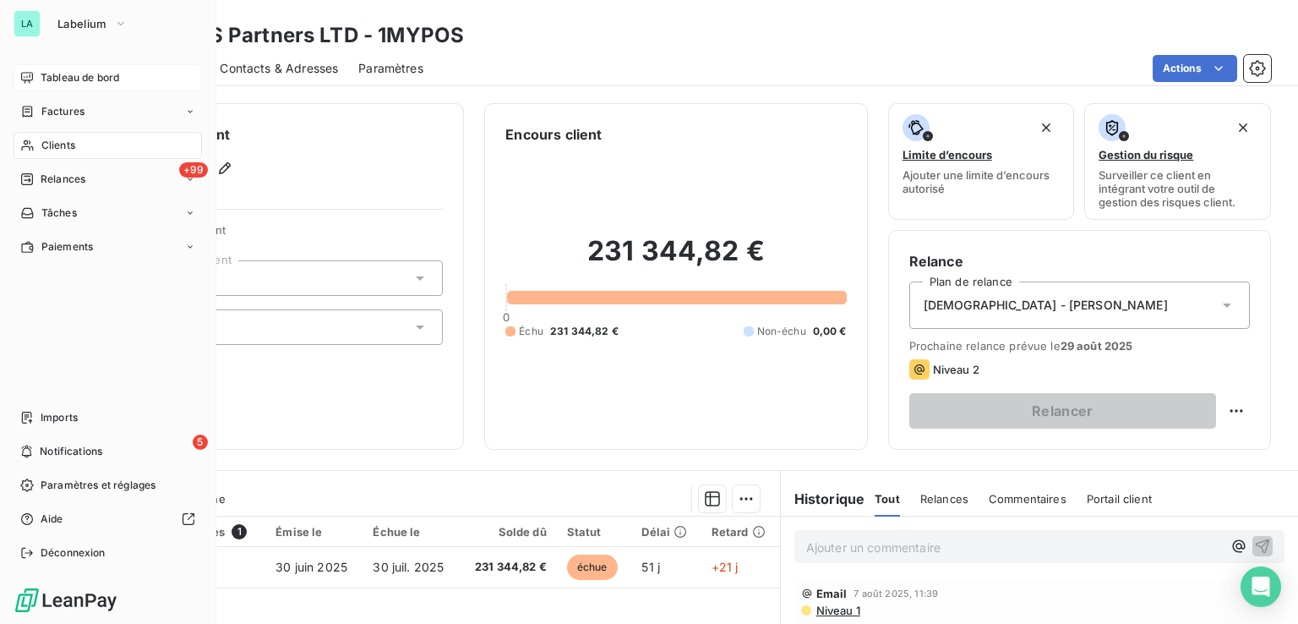  I want to click on span: 0, so click(506, 317).